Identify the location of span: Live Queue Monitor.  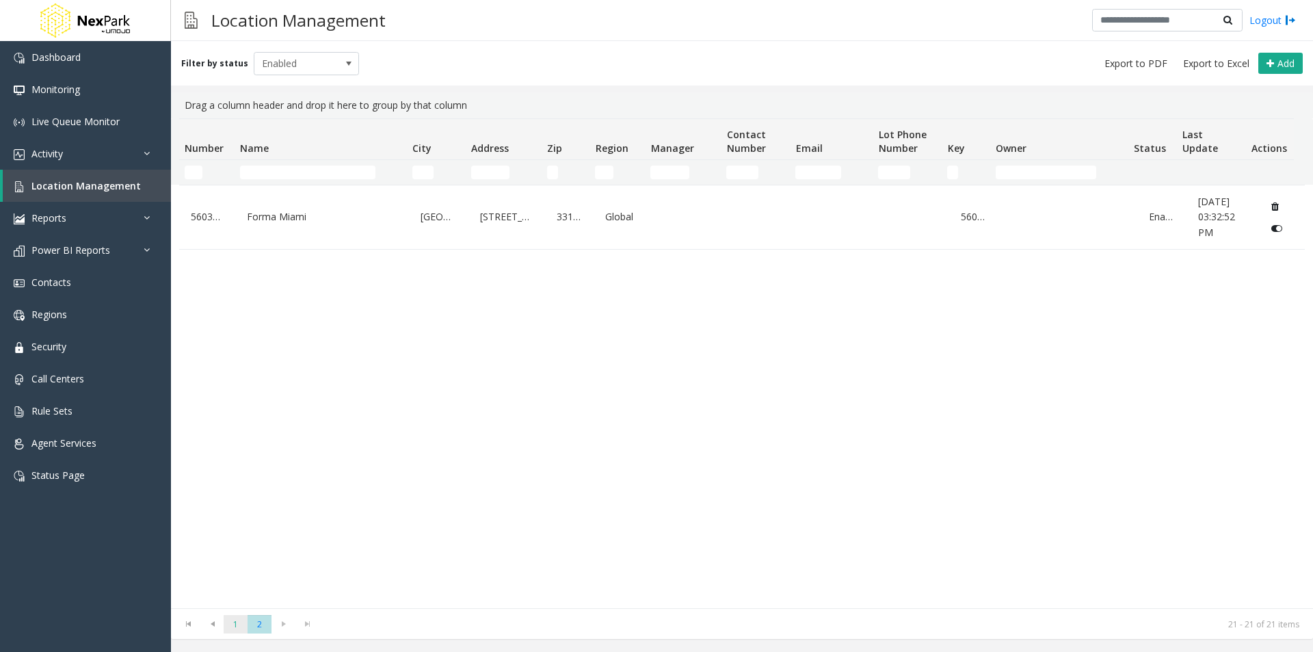
(75, 121).